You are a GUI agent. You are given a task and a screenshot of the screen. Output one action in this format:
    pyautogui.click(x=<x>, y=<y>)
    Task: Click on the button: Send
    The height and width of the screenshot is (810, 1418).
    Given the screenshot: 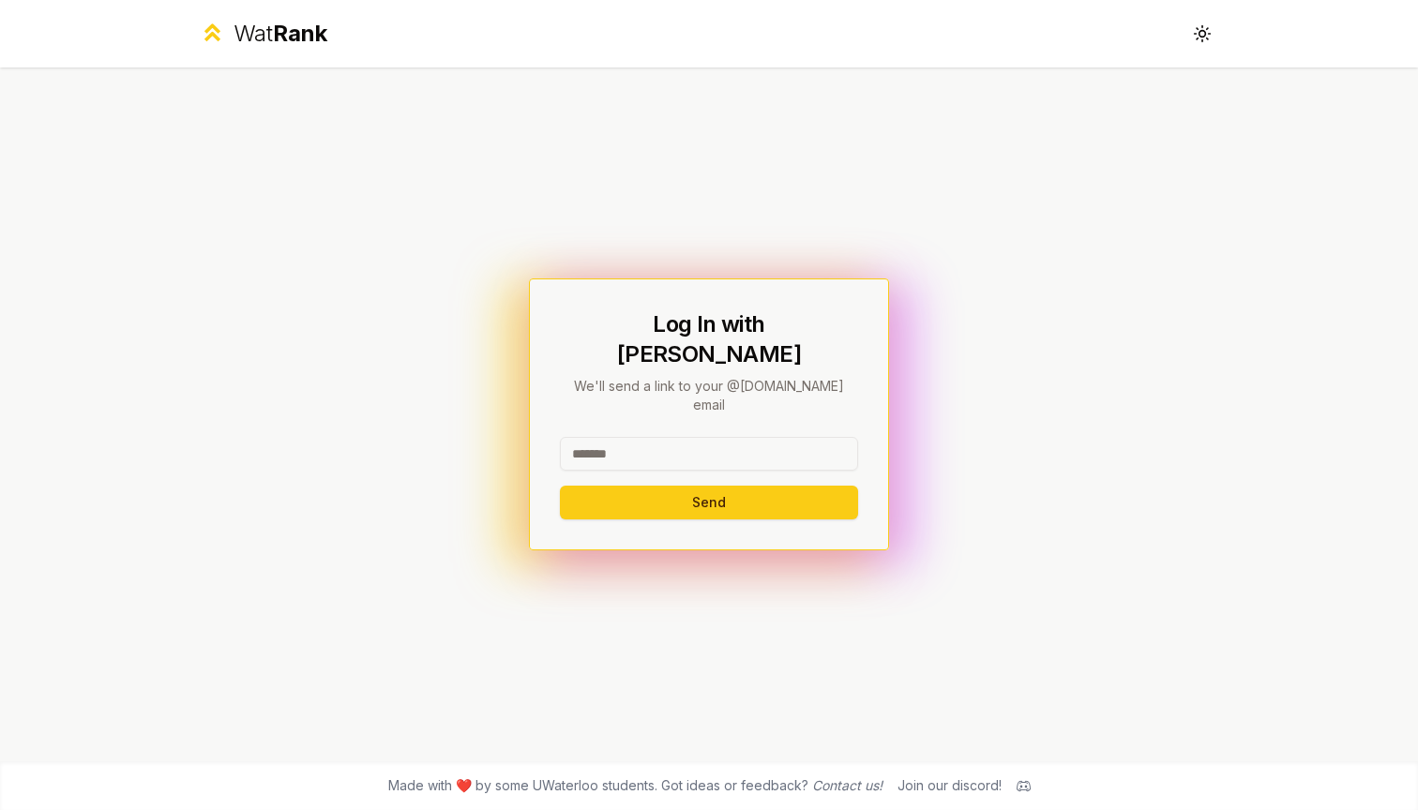 What is the action you would take?
    pyautogui.click(x=709, y=503)
    